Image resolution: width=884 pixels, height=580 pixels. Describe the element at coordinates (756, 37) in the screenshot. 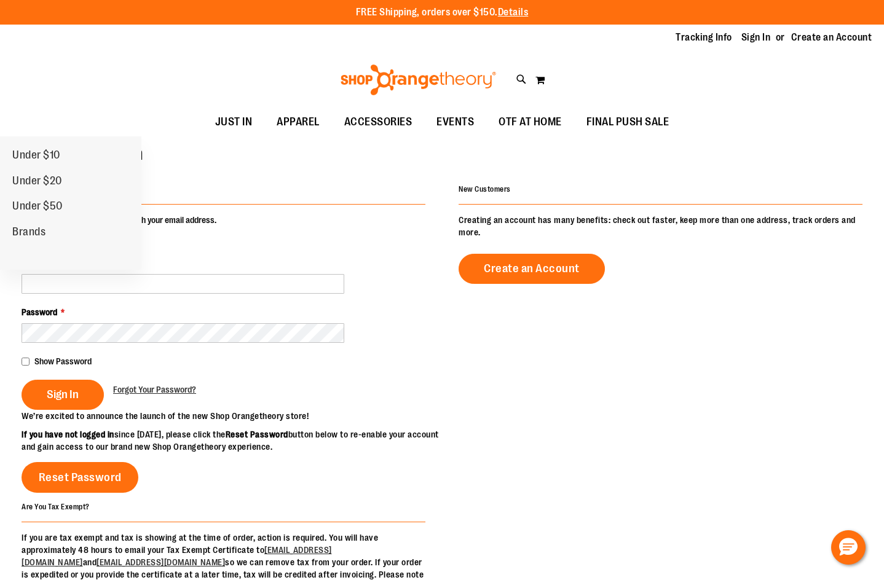

I see `a: Sign In` at that location.